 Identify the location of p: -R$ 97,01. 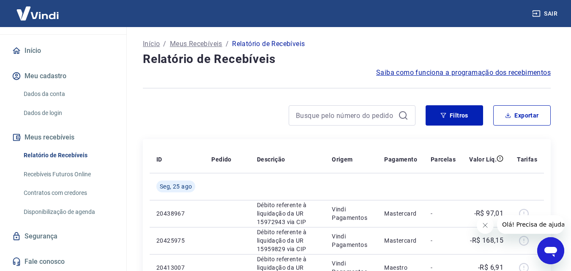
(489, 214).